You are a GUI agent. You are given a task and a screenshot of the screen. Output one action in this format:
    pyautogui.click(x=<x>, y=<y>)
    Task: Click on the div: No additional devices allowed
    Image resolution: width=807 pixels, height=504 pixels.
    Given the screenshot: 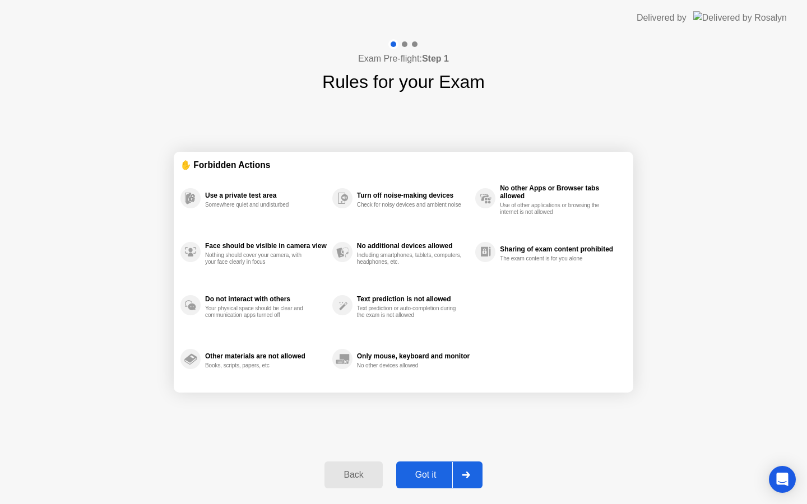 What is the action you would take?
    pyautogui.click(x=413, y=246)
    